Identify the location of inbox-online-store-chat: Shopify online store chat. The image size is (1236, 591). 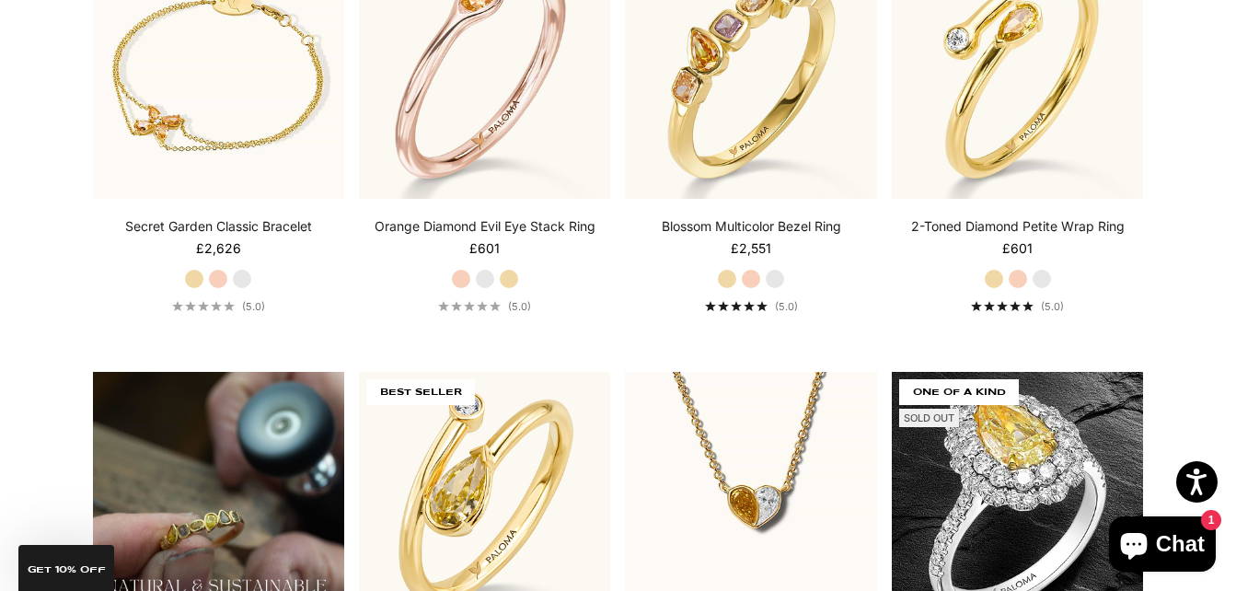
(1163, 546).